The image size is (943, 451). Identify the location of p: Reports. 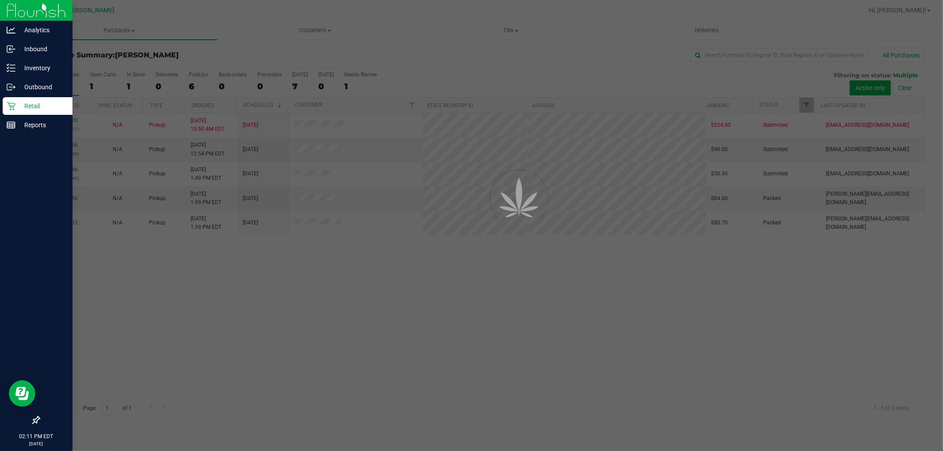
(42, 125).